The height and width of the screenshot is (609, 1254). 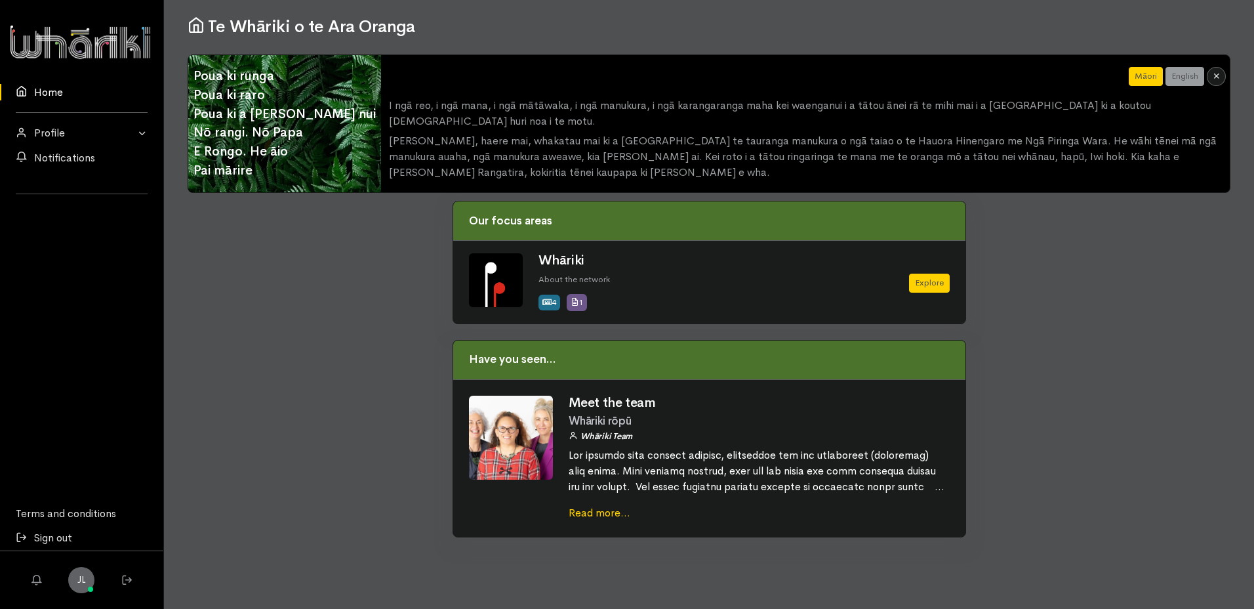 I want to click on img: Whariki%20Icon_Icon_Tile.png, so click(x=496, y=280).